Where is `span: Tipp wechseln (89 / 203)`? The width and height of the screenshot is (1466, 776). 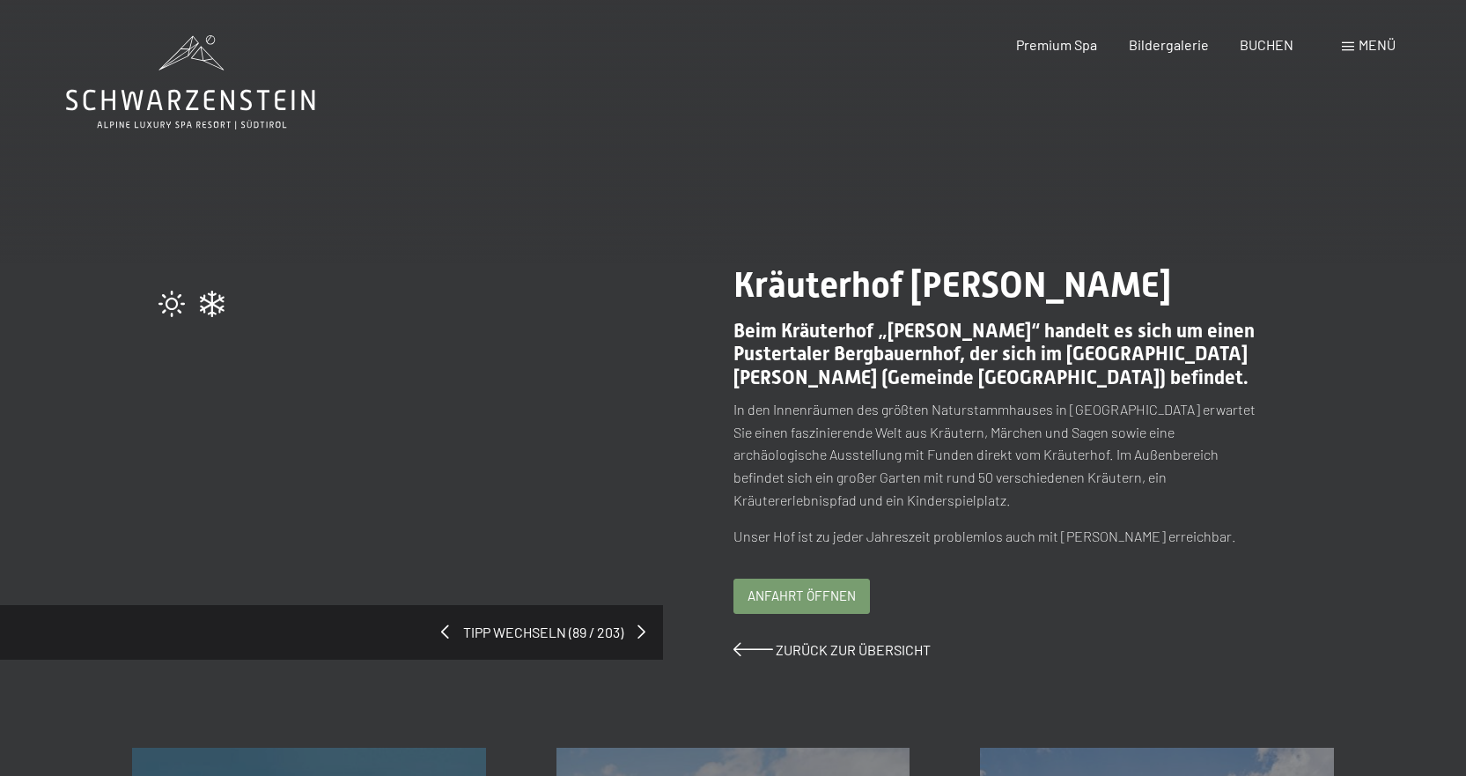
span: Tipp wechseln (89 / 203) is located at coordinates (543, 632).